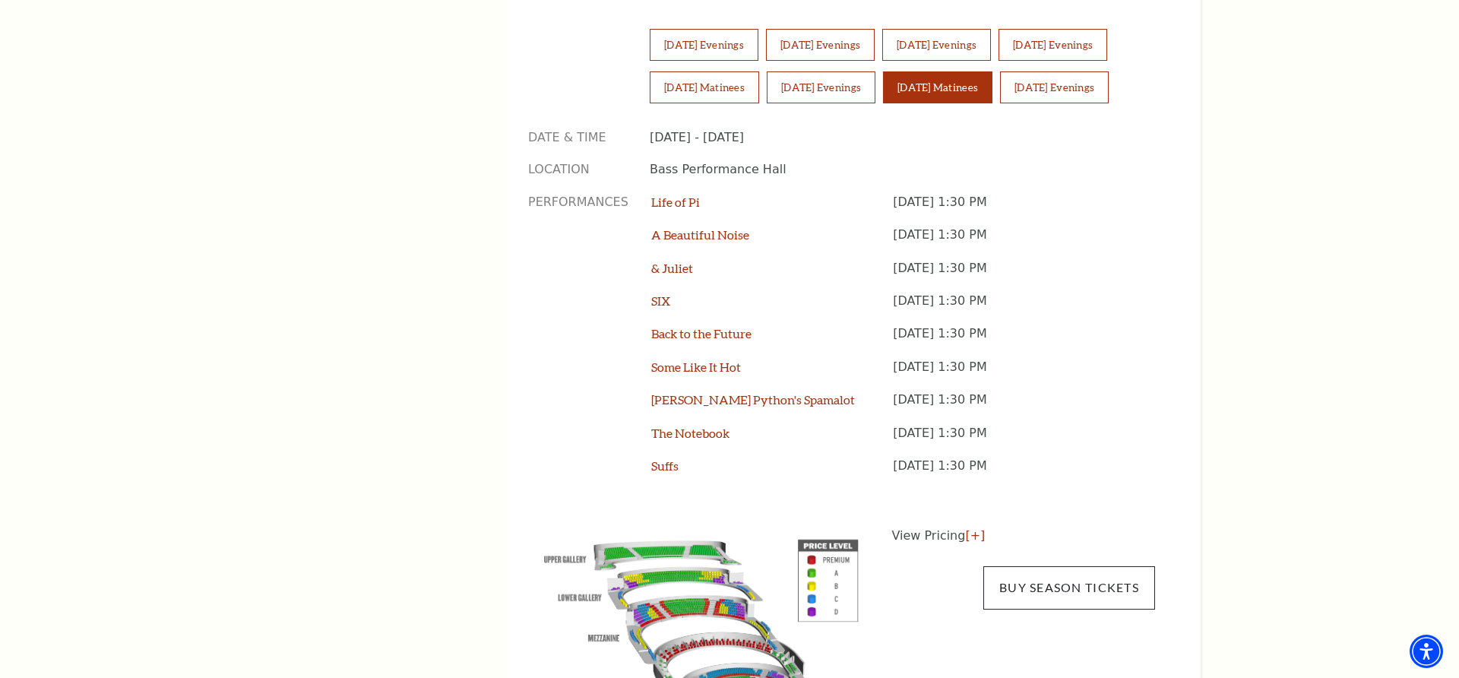 This screenshot has width=1459, height=678. I want to click on a: Buy Season Tickets, so click(1069, 587).